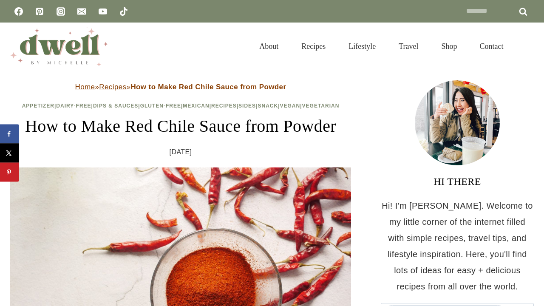  Describe the element at coordinates (85, 87) in the screenshot. I see `a: Home` at that location.